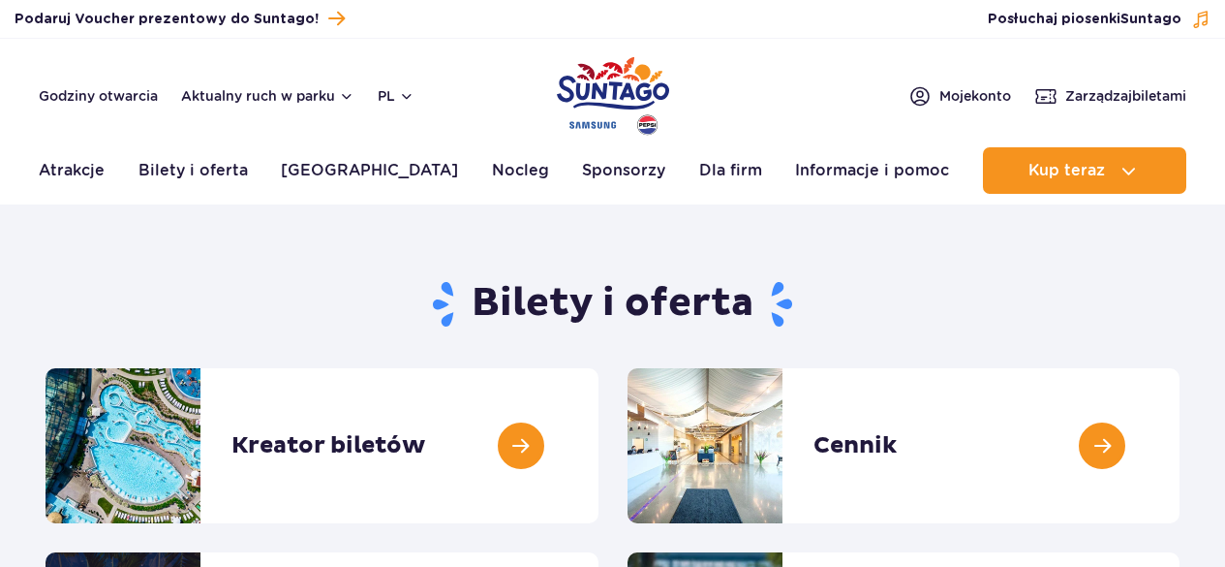 The height and width of the screenshot is (567, 1225). What do you see at coordinates (98, 96) in the screenshot?
I see `a: Godziny otwarcia` at bounding box center [98, 96].